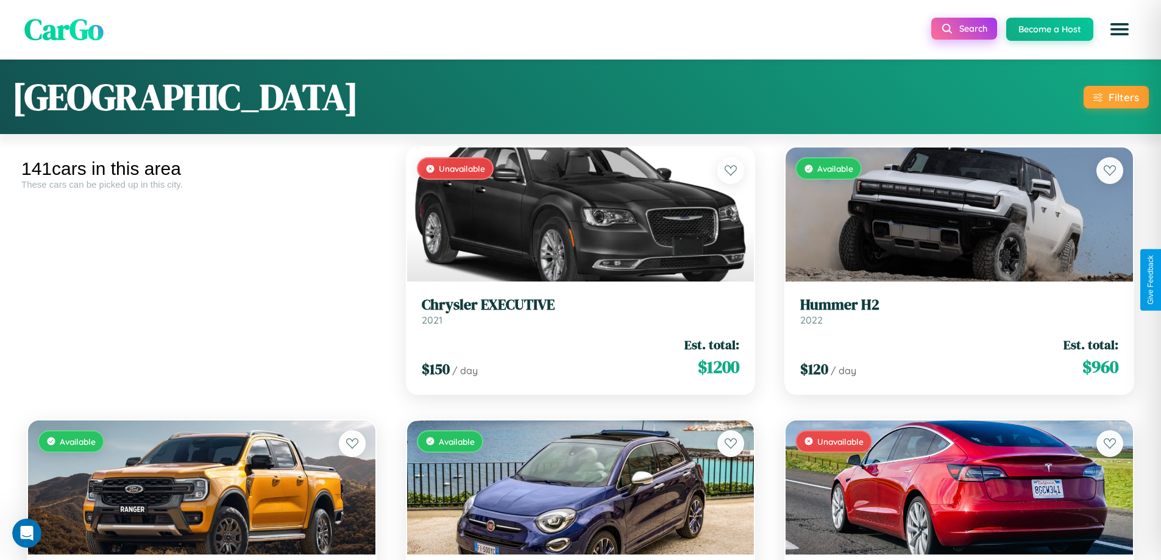  What do you see at coordinates (436, 369) in the screenshot?
I see `span: $ 150` at bounding box center [436, 369].